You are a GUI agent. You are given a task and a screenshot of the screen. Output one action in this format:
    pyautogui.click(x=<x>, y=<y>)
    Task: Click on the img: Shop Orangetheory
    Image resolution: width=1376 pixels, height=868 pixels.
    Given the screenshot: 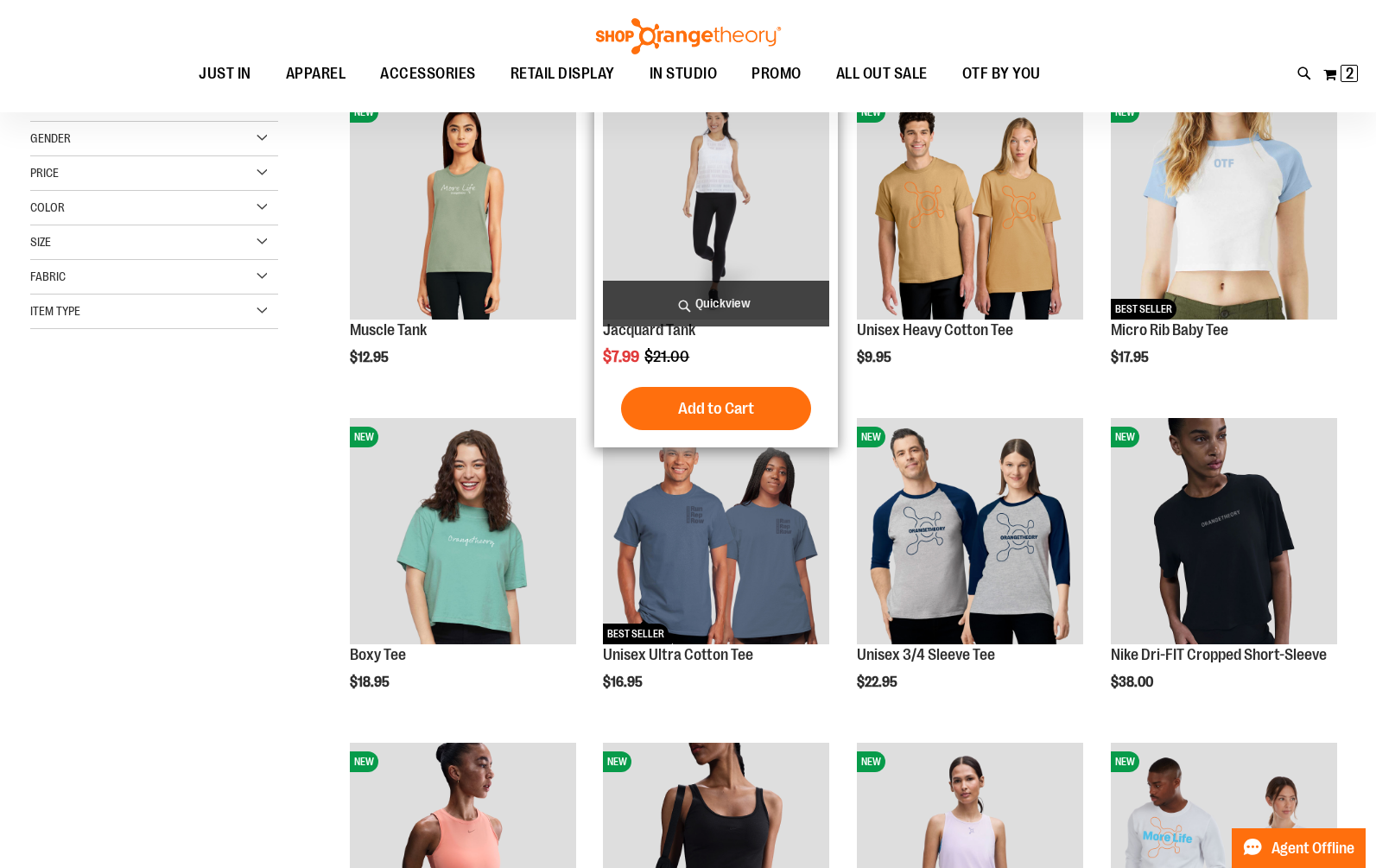 What is the action you would take?
    pyautogui.click(x=688, y=36)
    